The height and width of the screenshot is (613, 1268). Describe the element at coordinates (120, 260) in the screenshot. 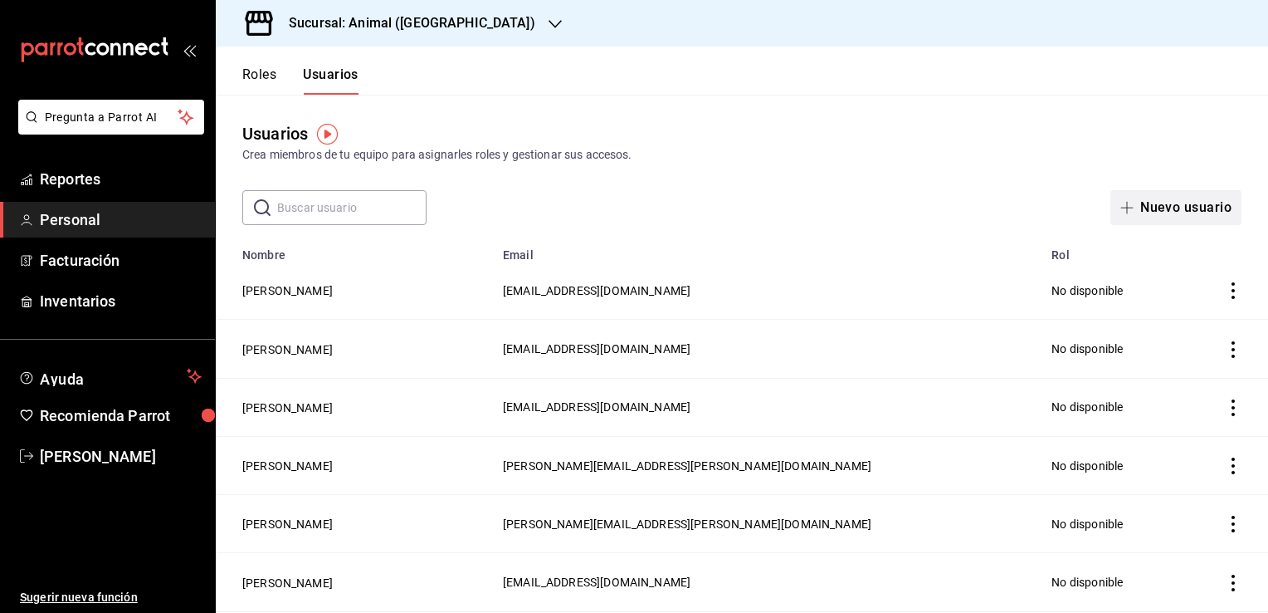

I see `span: Facturación` at that location.